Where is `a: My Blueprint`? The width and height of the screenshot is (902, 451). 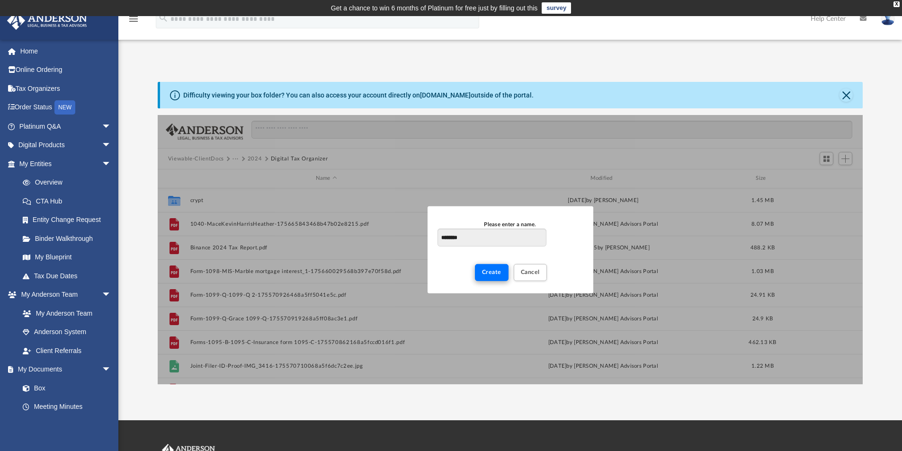 a: My Blueprint is located at coordinates (67, 258).